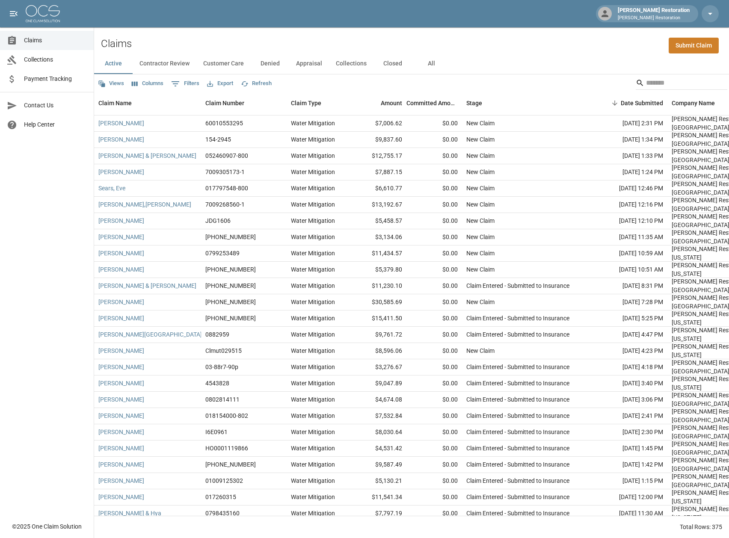 The image size is (729, 538). I want to click on div: $5,379.80, so click(379, 270).